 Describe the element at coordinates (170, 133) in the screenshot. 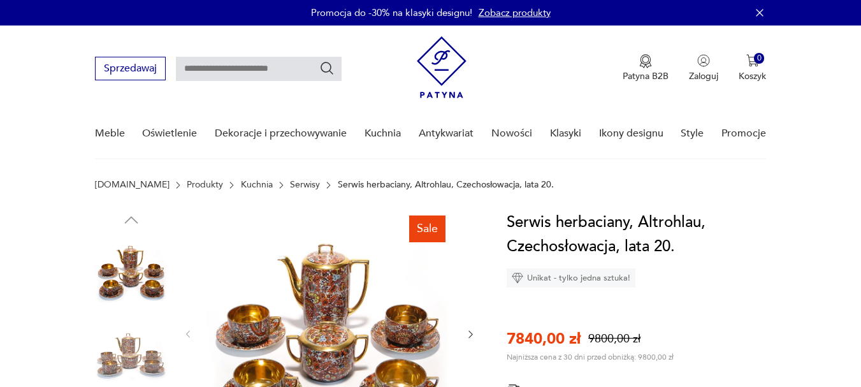

I see `a: Oświetlenie` at that location.